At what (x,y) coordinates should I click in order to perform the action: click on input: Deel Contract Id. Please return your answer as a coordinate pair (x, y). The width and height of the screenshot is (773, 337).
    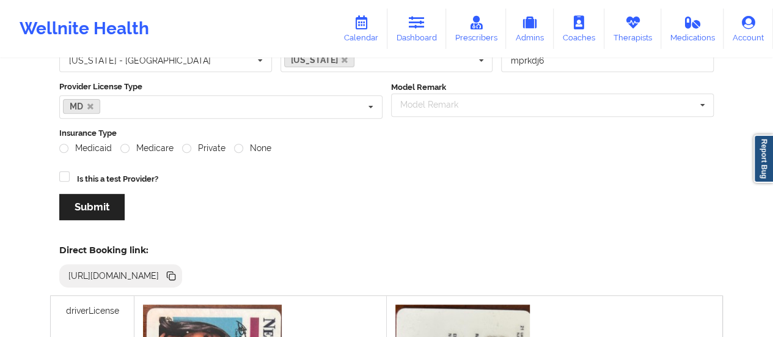
    Looking at the image, I should click on (607, 60).